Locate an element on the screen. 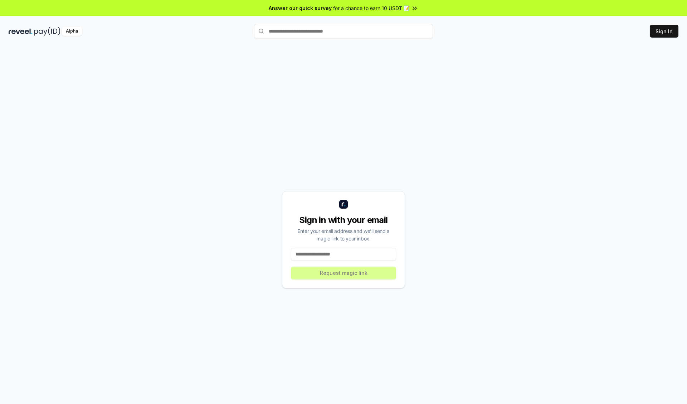  div: Enter your email address and we’ll send a magic link to your inbox. is located at coordinates (343, 235).